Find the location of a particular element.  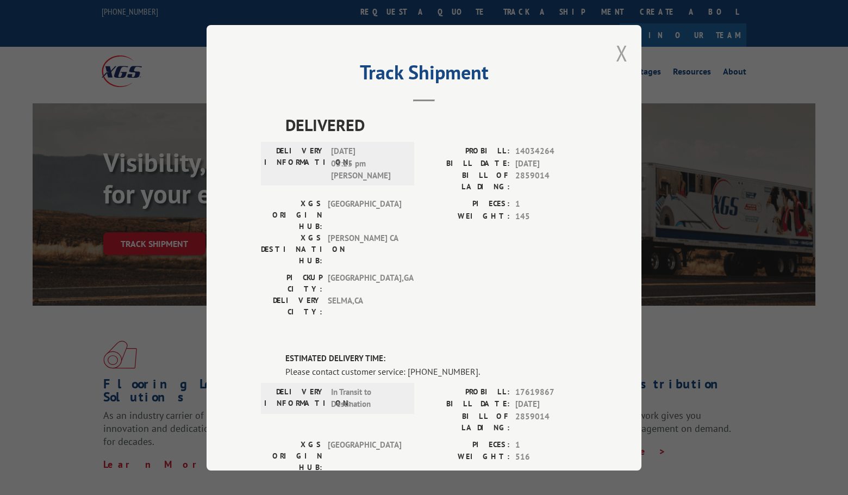

span: SELMA , CA is located at coordinates (364, 306).